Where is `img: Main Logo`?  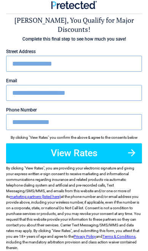
img: Main Logo is located at coordinates (74, 5).